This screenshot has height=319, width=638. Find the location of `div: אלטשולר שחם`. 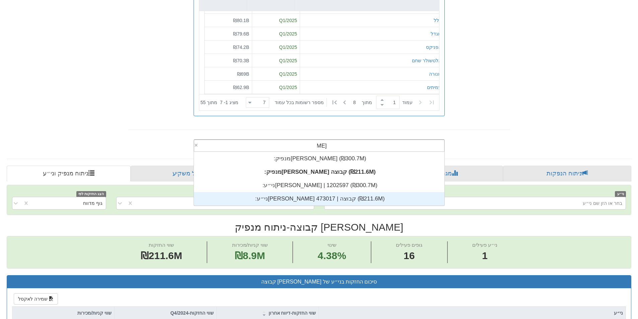

div: אלטשולר שחם is located at coordinates (427, 60).